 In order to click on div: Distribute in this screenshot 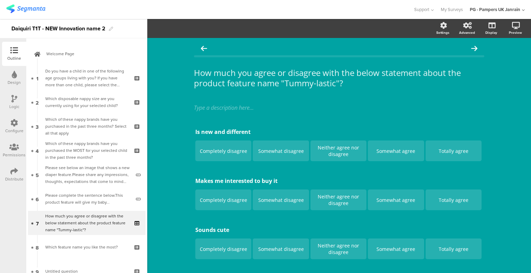, I will do `click(14, 179)`.